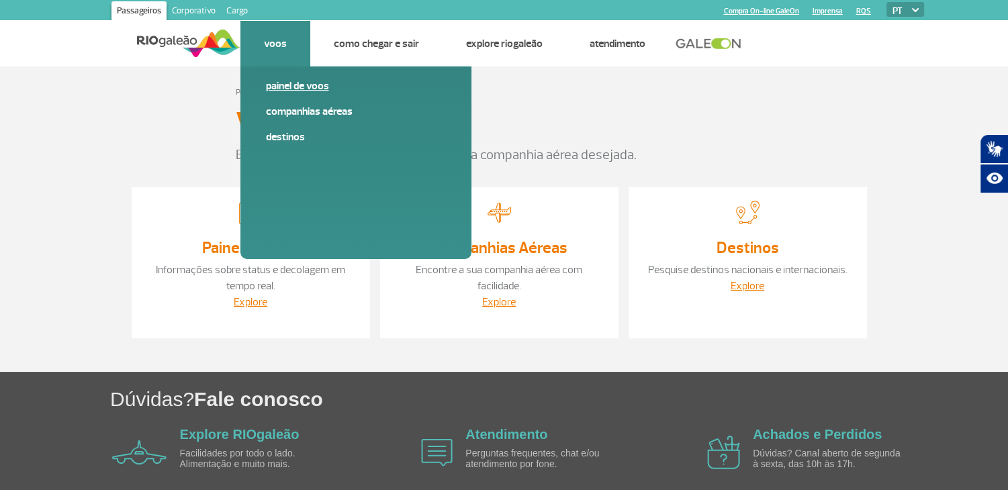 This screenshot has height=490, width=1008. Describe the element at coordinates (256, 92) in the screenshot. I see `a: Página inicial` at that location.